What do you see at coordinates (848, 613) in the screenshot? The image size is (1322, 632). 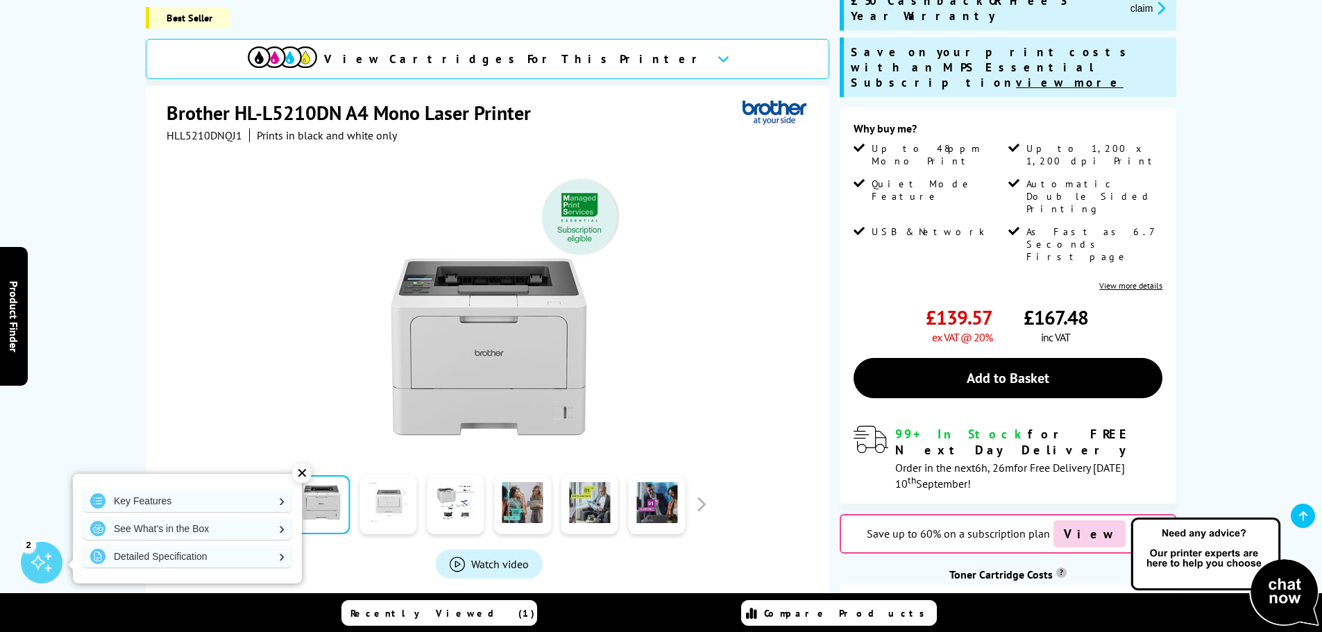 I see `span: Compare Products` at bounding box center [848, 613].